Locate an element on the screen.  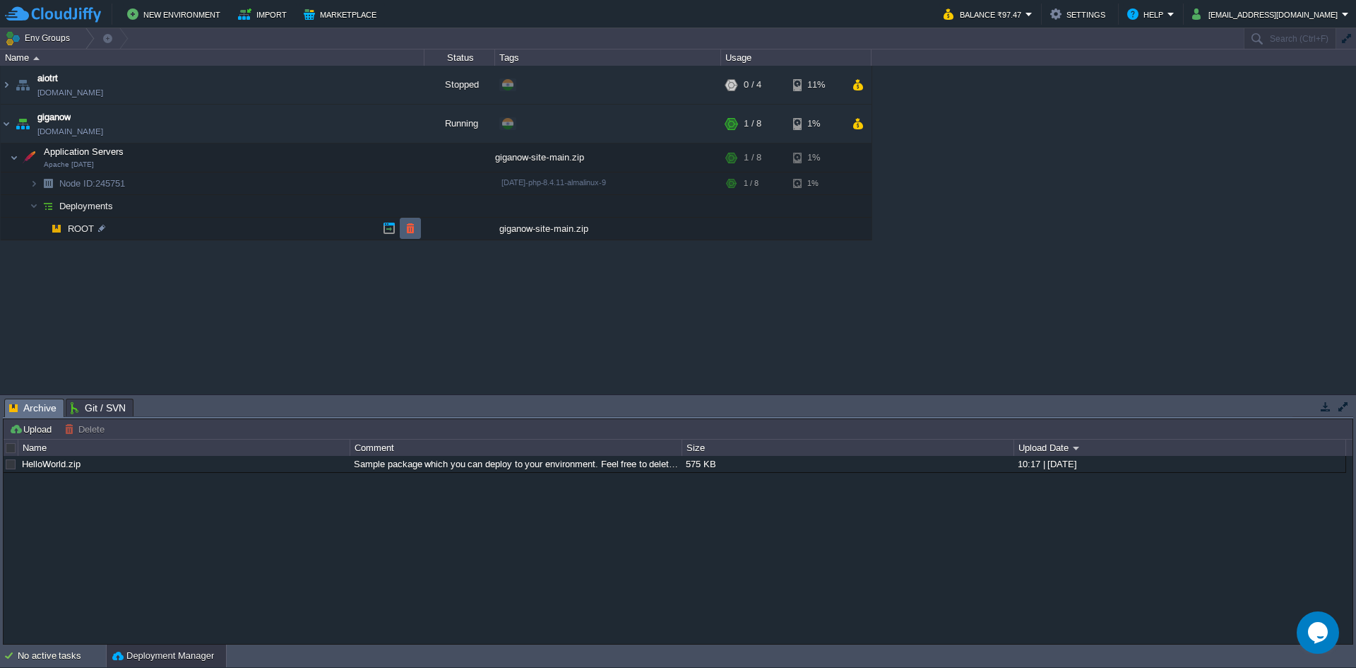
div: 0 / 4 is located at coordinates (752, 85).